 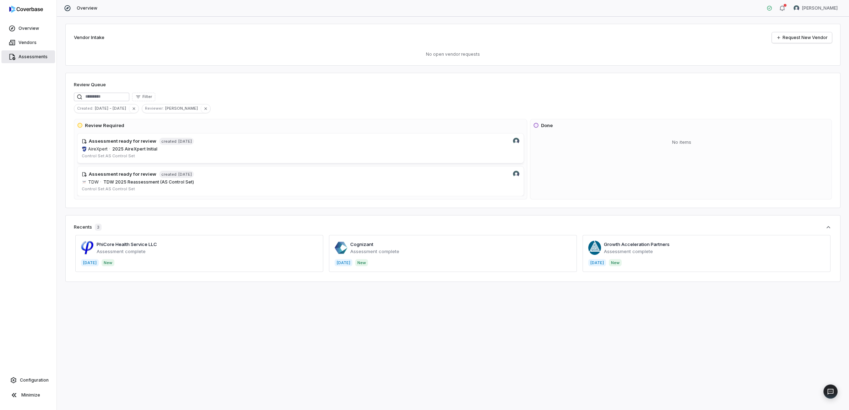 I want to click on h1: Review Queue, so click(x=90, y=85).